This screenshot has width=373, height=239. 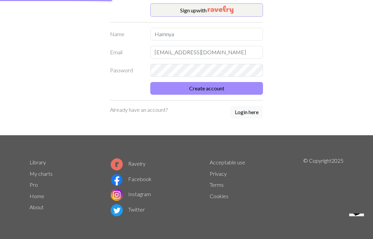 What do you see at coordinates (117, 180) in the screenshot?
I see `img: Facebook logo` at bounding box center [117, 180].